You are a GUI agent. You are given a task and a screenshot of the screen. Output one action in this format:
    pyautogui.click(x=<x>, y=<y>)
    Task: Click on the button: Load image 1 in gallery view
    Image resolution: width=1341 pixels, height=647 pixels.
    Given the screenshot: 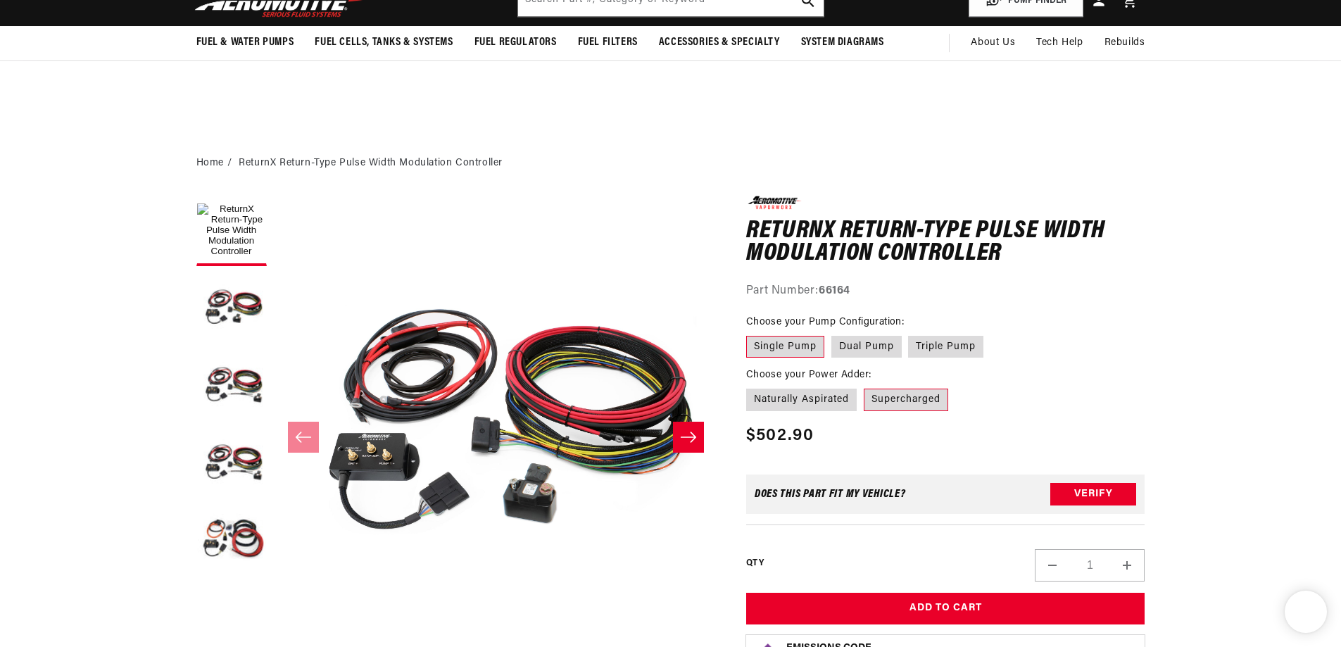 What is the action you would take?
    pyautogui.click(x=232, y=231)
    